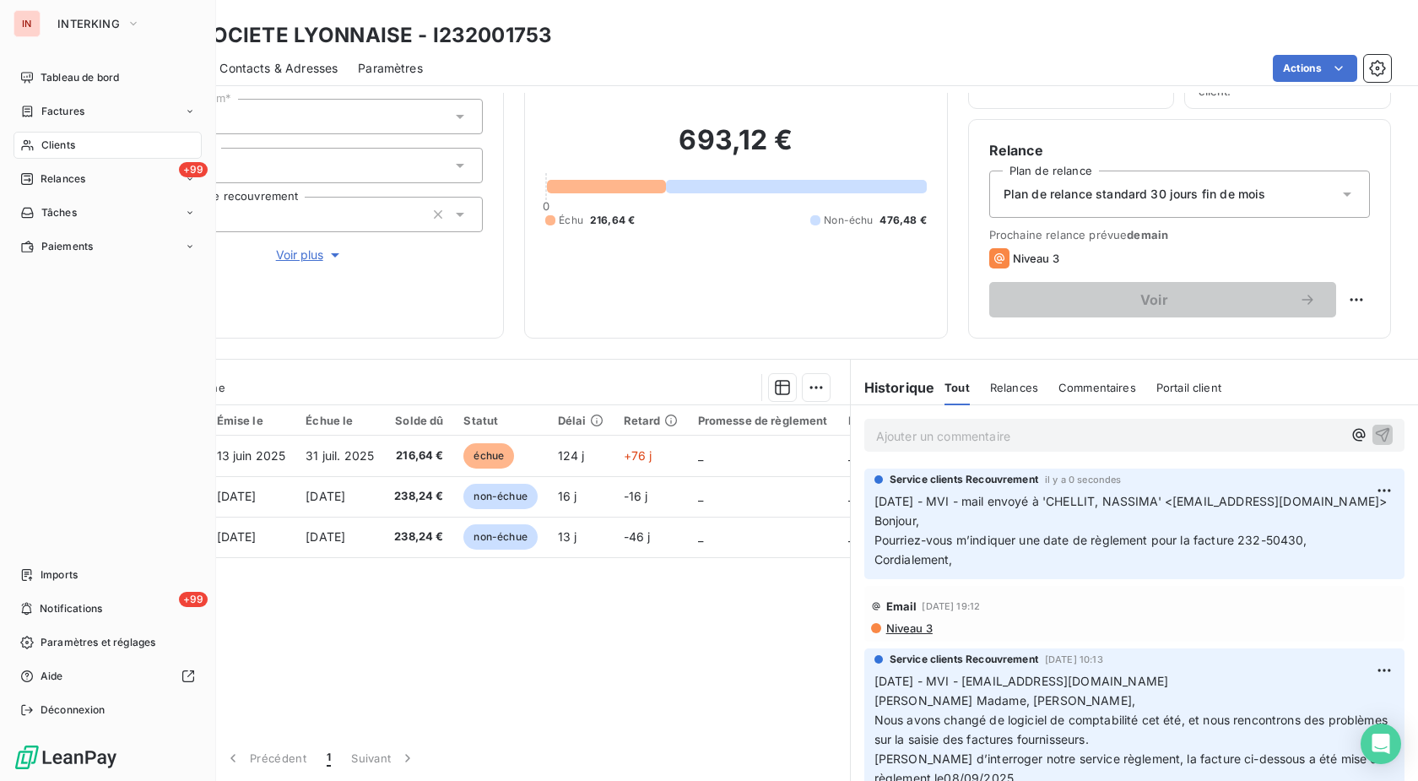 This screenshot has height=781, width=1418. What do you see at coordinates (339, 420) in the screenshot?
I see `div: Échue le` at bounding box center [339, 420].